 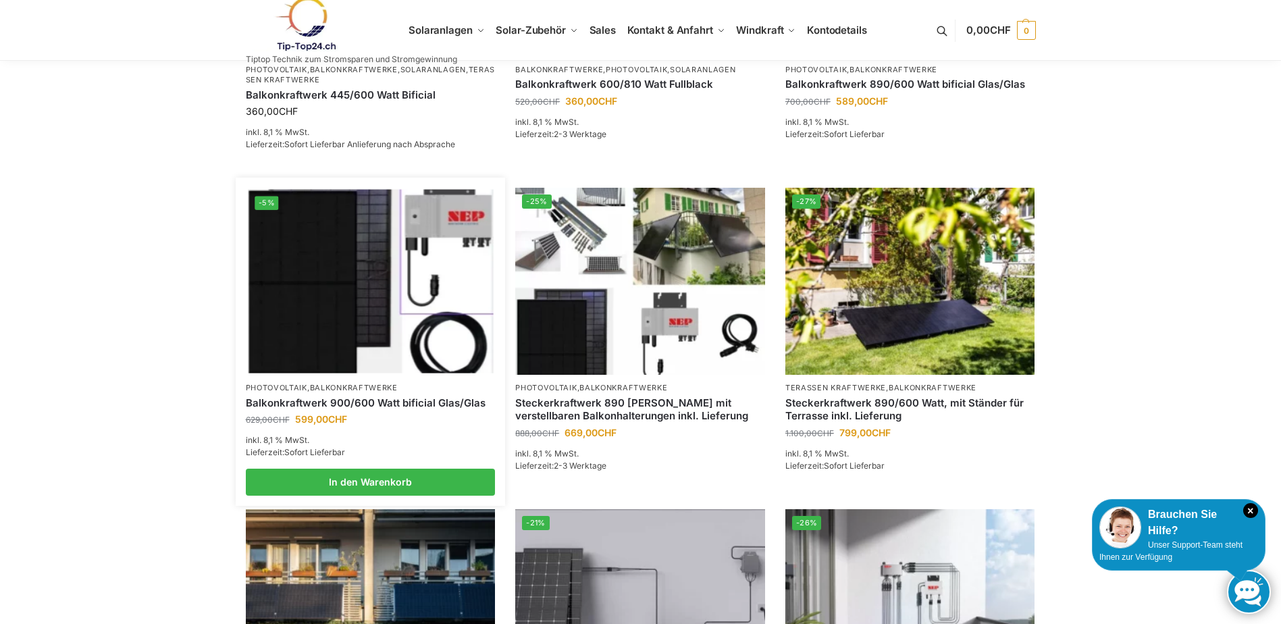 I want to click on bdi: 589,00, so click(x=861, y=101).